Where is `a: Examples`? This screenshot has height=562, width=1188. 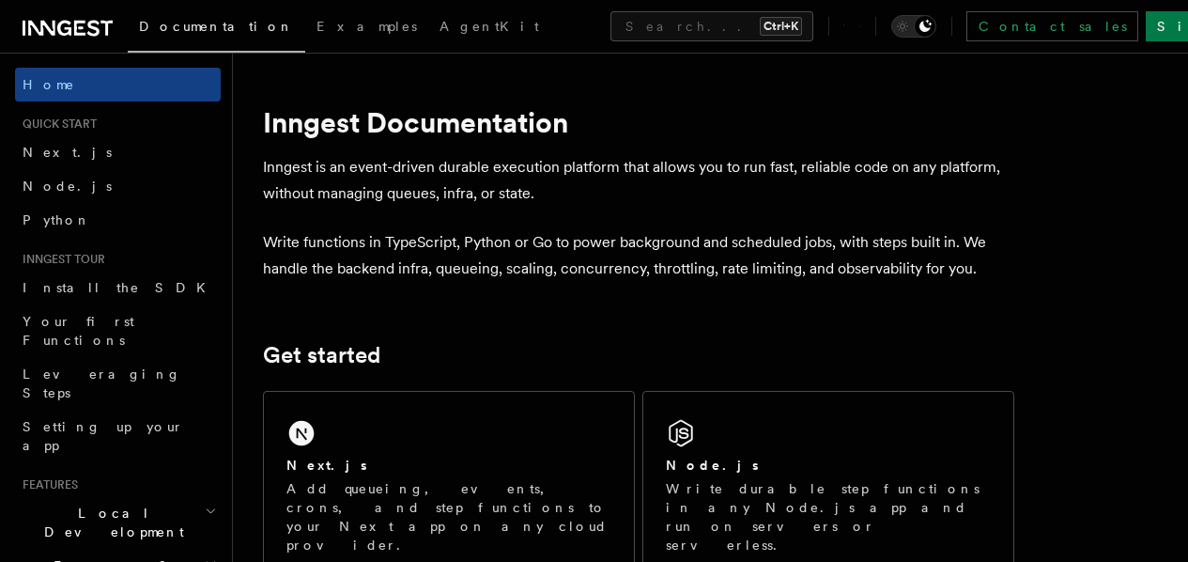
a: Examples is located at coordinates (366, 28).